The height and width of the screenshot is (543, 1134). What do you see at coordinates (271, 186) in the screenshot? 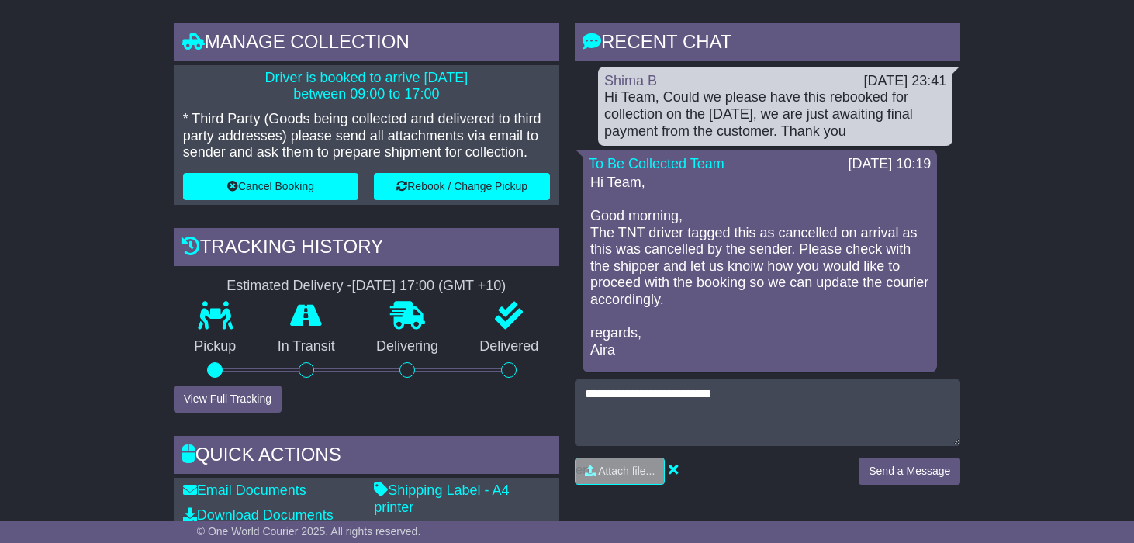
I see `button: Cancel Booking` at bounding box center [271, 186].